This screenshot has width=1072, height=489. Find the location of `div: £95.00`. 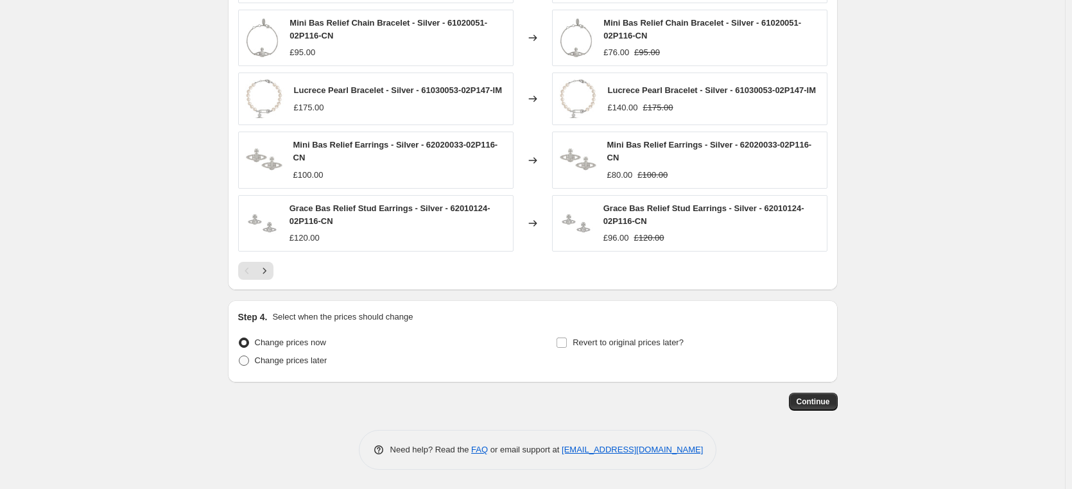

div: £95.00 is located at coordinates (302, 53).